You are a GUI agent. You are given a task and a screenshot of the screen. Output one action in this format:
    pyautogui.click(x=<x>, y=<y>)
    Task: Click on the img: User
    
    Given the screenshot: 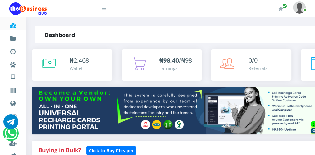 What is the action you would take?
    pyautogui.click(x=299, y=7)
    